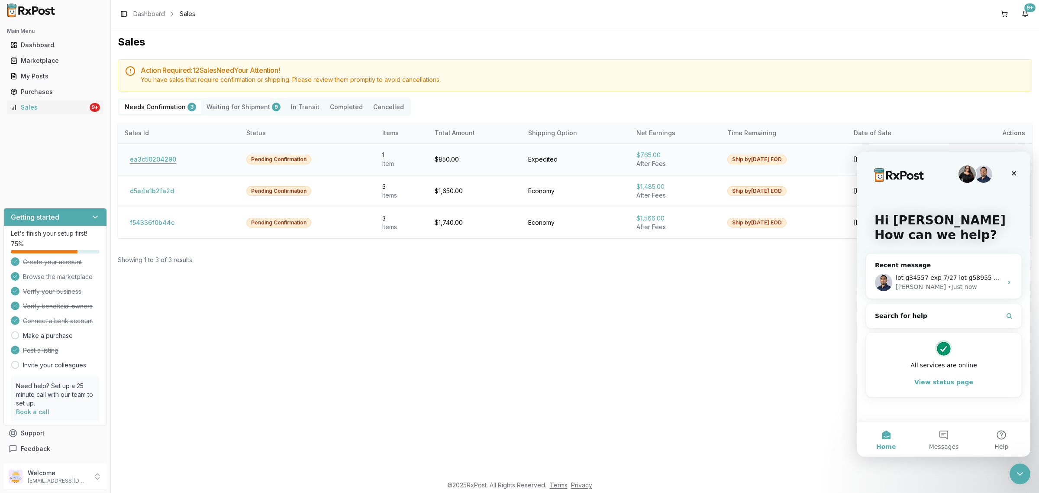  What do you see at coordinates (153, 159) in the screenshot?
I see `button: ea3c50204290` at bounding box center [153, 159].